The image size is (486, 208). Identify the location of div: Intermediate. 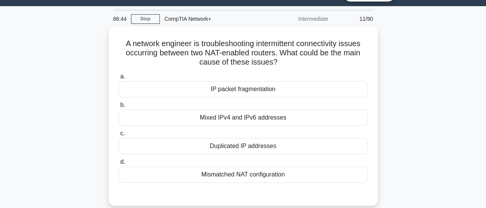
(299, 19).